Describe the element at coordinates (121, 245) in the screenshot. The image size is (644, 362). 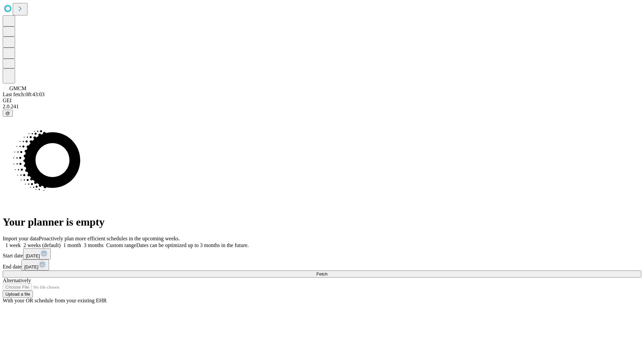
I see `span: Custom range` at that location.